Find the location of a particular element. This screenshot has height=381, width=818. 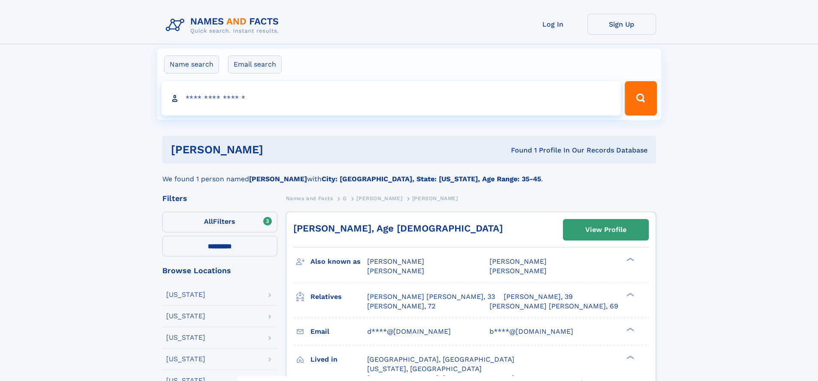

label: Name search is located at coordinates (192, 64).